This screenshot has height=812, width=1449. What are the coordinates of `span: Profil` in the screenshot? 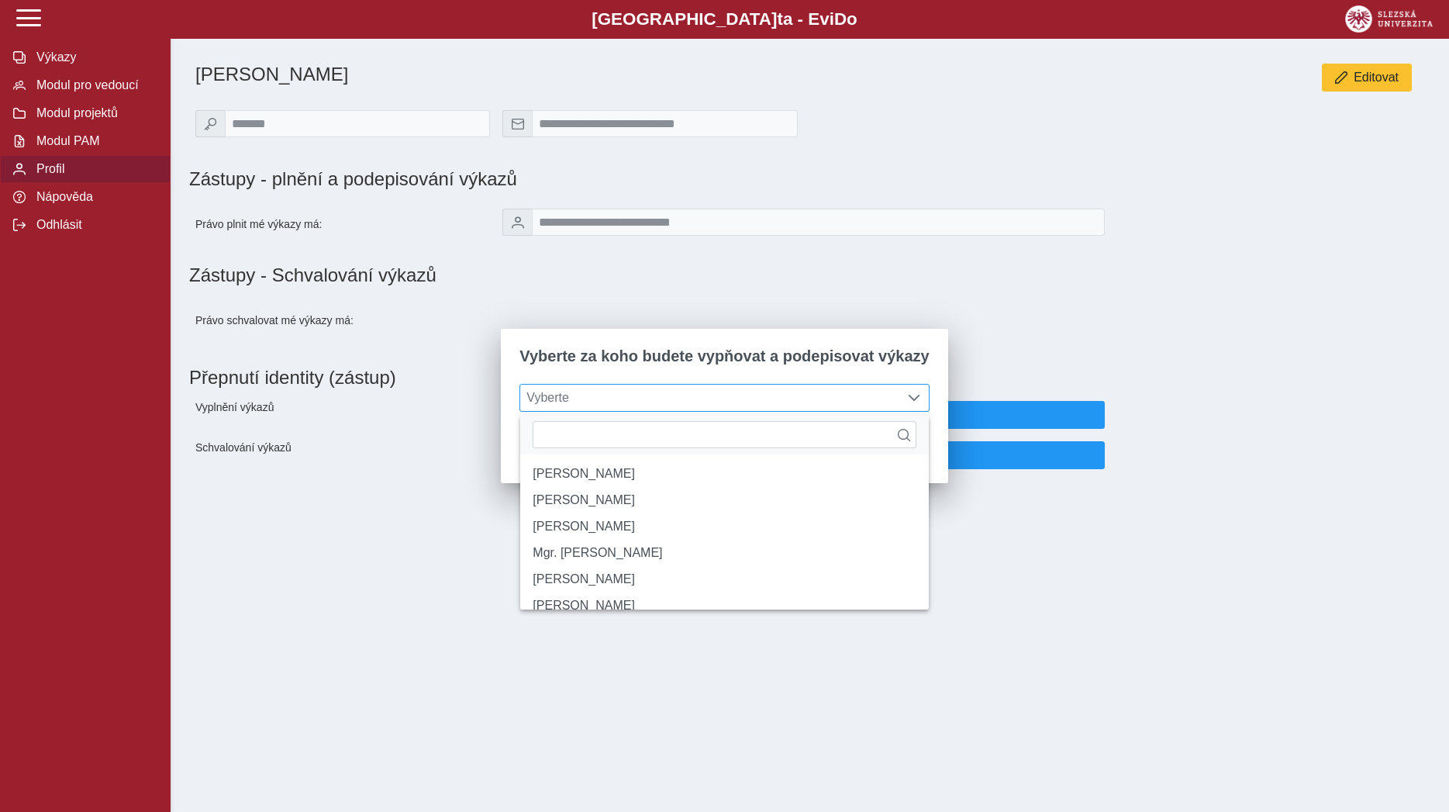 It's located at (95, 169).